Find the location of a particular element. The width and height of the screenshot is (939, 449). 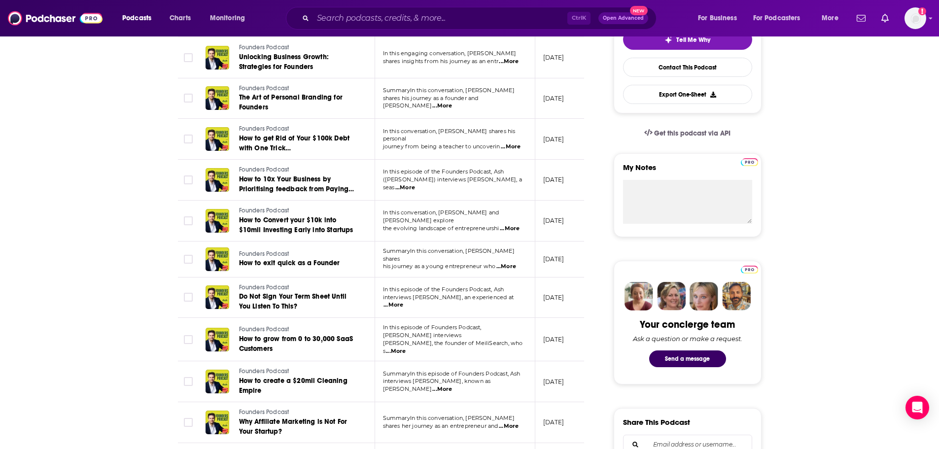

h3: Share This Podcast is located at coordinates (656, 422).